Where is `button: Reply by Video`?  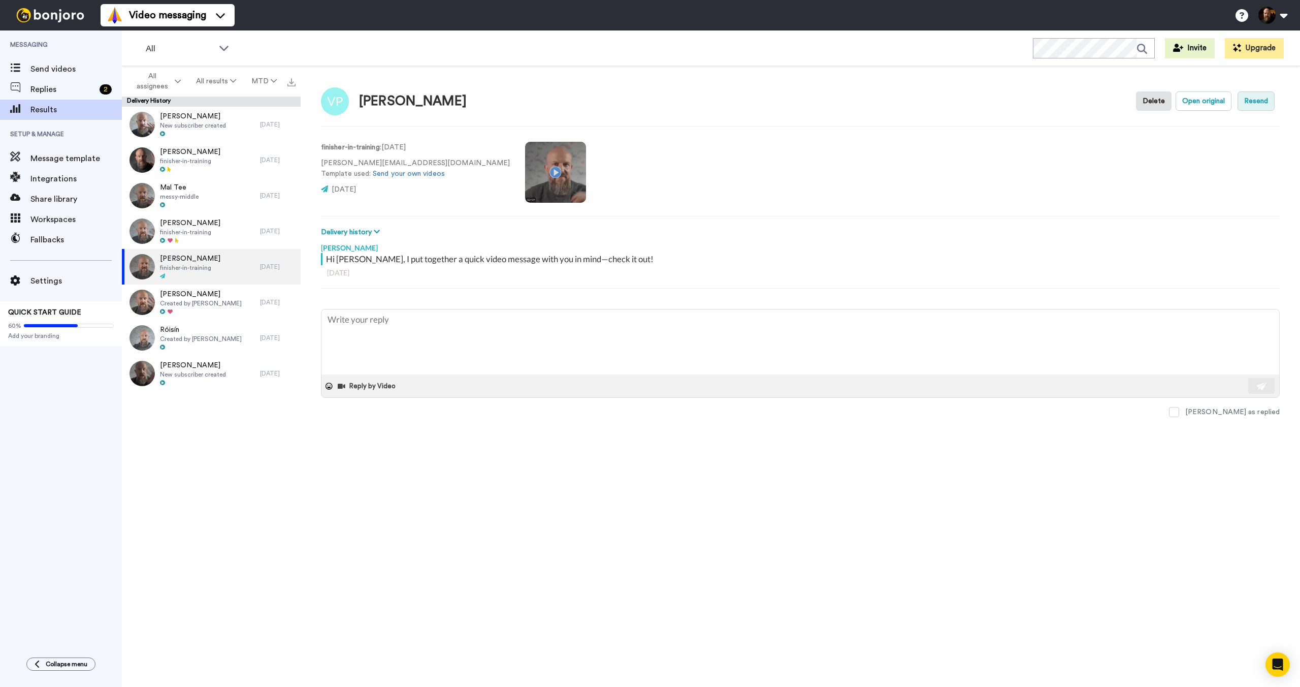 button: Reply by Video is located at coordinates (368, 386).